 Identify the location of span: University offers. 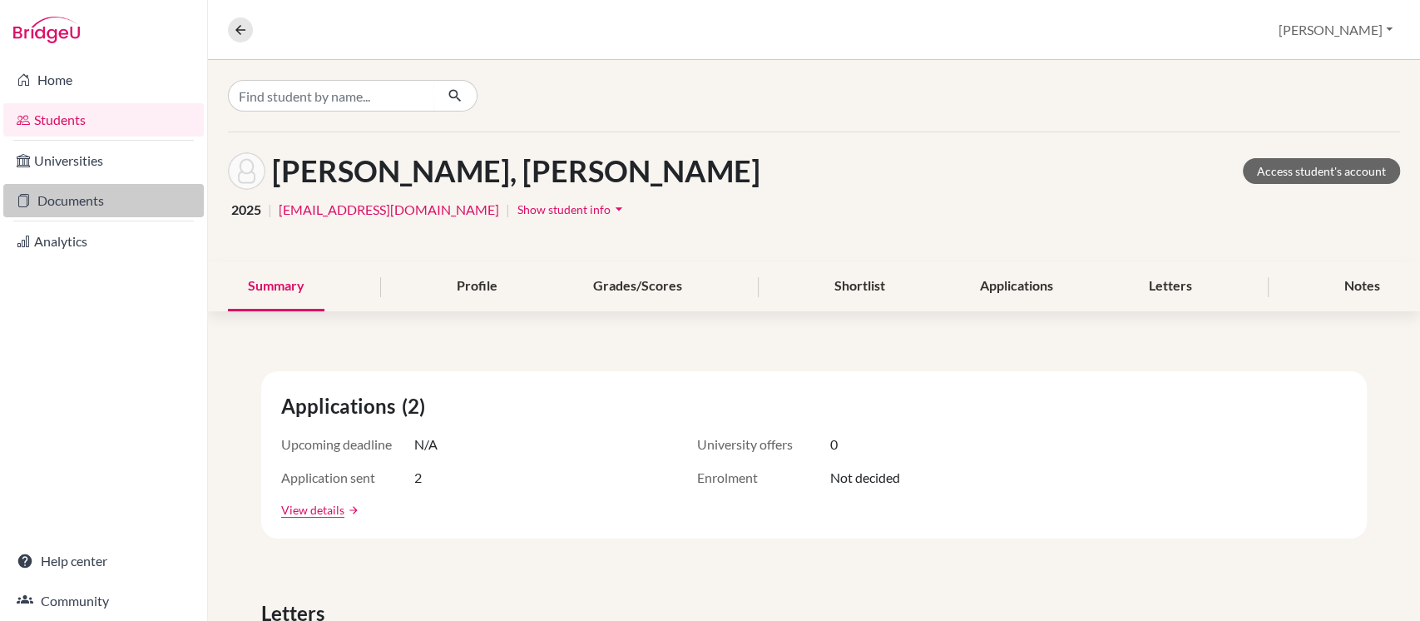
(764, 444).